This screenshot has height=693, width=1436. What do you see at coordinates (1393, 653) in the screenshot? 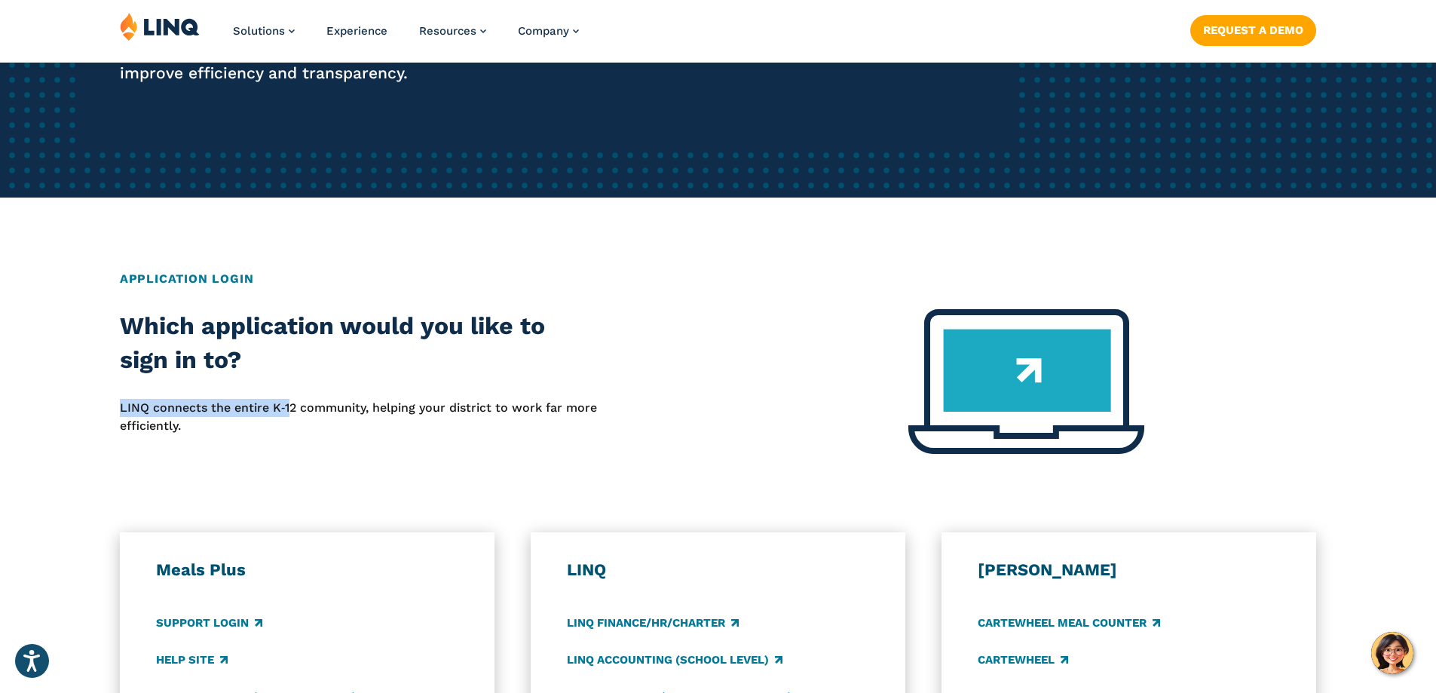
I see `button: Hello, have a question? Let’s chat.` at bounding box center [1393, 653].